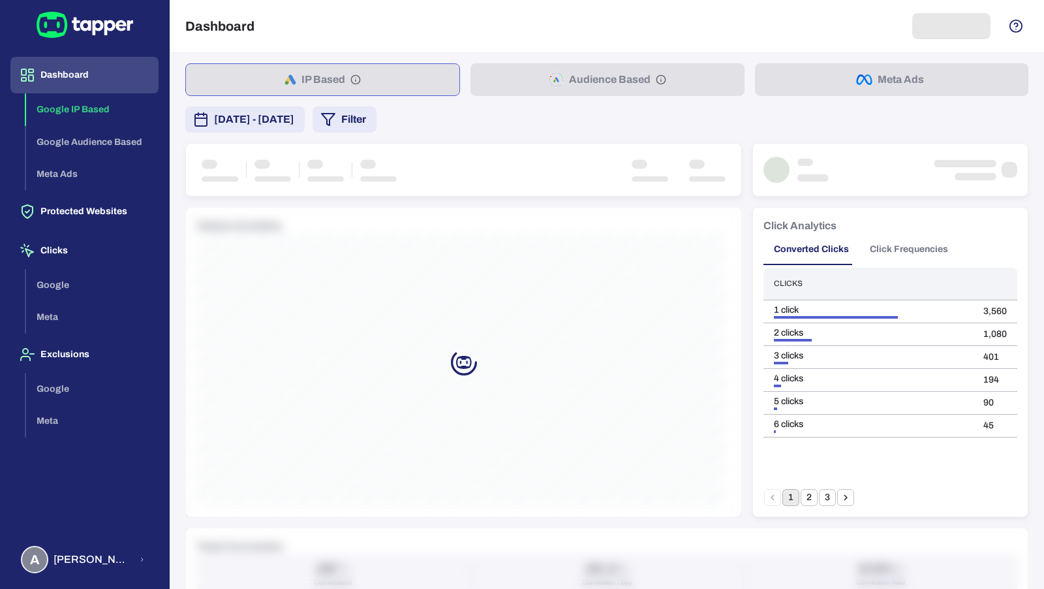 The image size is (1044, 589). I want to click on h6: Click Analytics, so click(800, 226).